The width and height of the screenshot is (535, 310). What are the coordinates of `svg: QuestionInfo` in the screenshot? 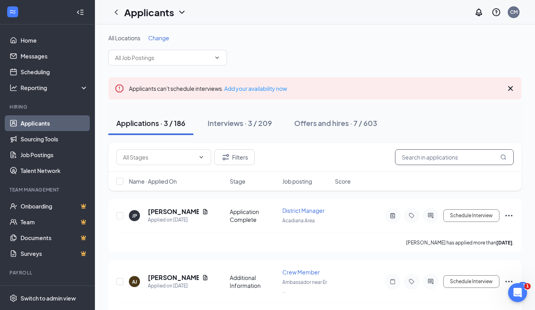 It's located at (496, 12).